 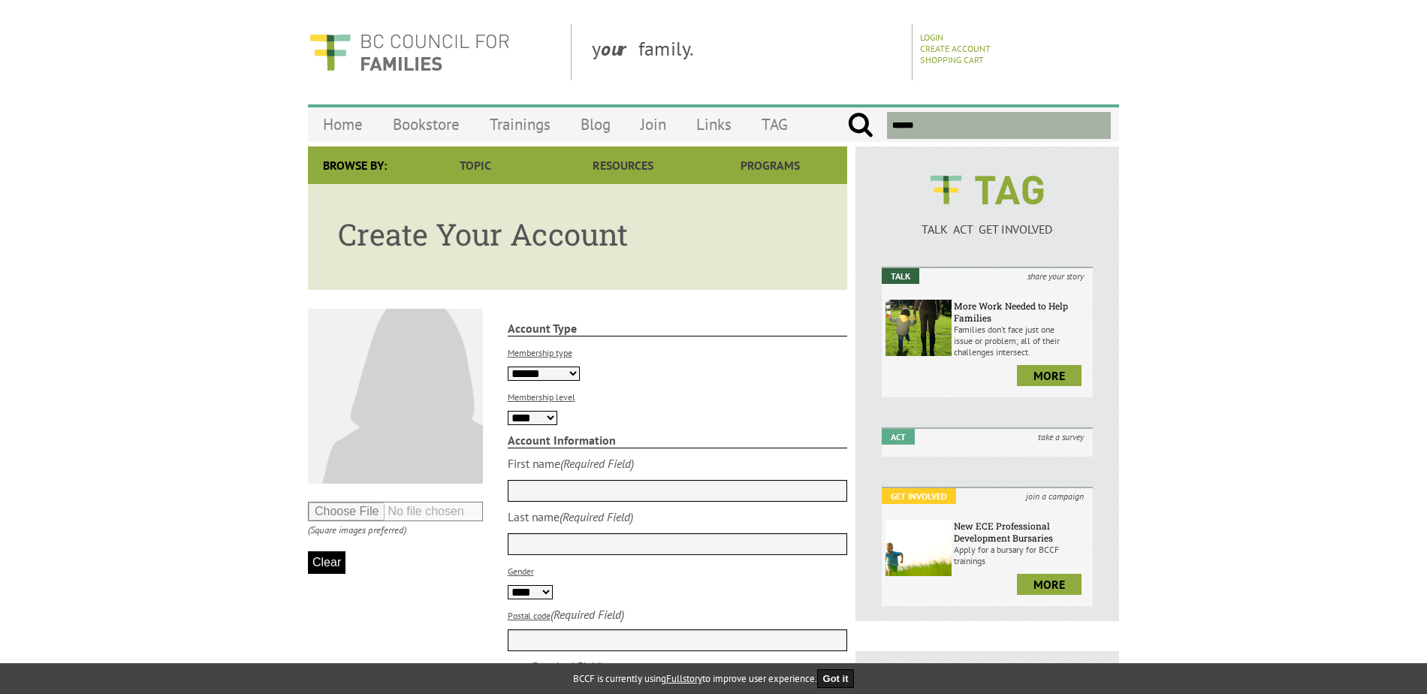 What do you see at coordinates (595, 124) in the screenshot?
I see `a: Blog` at bounding box center [595, 124].